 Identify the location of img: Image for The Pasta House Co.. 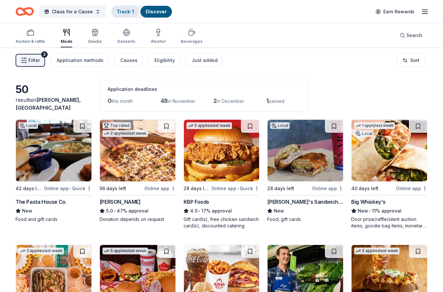
(54, 151).